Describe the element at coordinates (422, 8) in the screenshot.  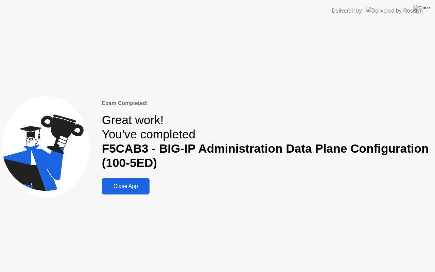
I see `img: Close` at that location.